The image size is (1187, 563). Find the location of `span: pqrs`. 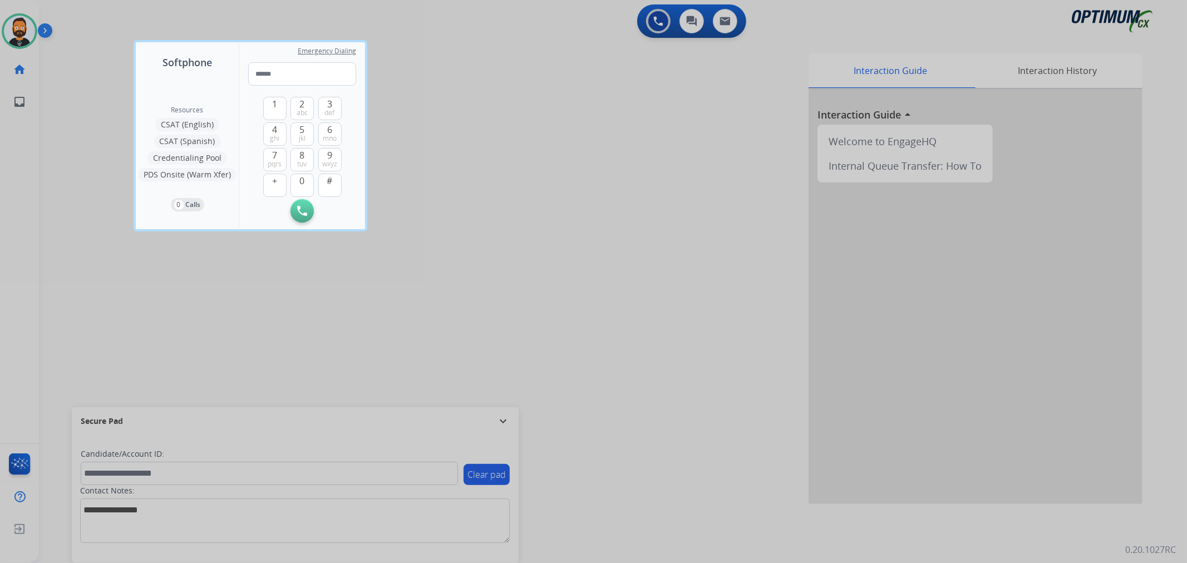

span: pqrs is located at coordinates (274, 164).